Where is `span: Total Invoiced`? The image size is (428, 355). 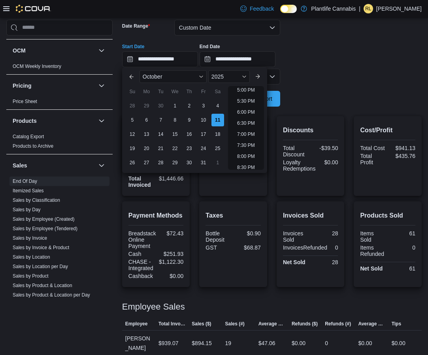
span: Total Invoiced is located at coordinates (172, 324).